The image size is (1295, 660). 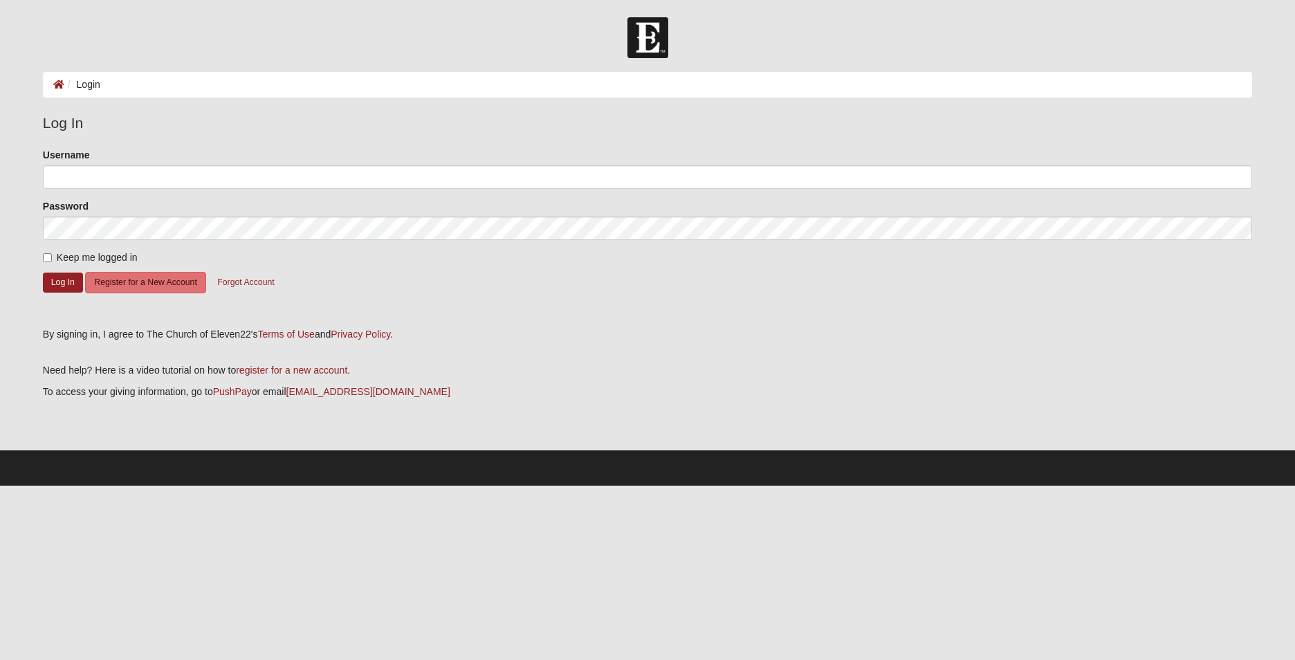 What do you see at coordinates (145, 282) in the screenshot?
I see `button: Register for a New Account` at bounding box center [145, 282].